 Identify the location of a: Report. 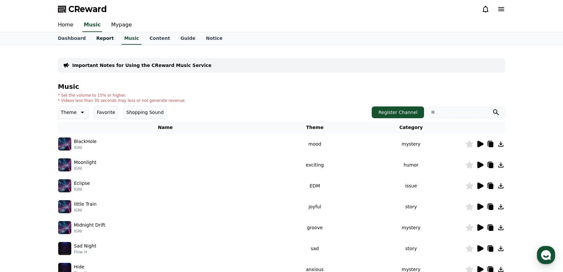
(105, 39).